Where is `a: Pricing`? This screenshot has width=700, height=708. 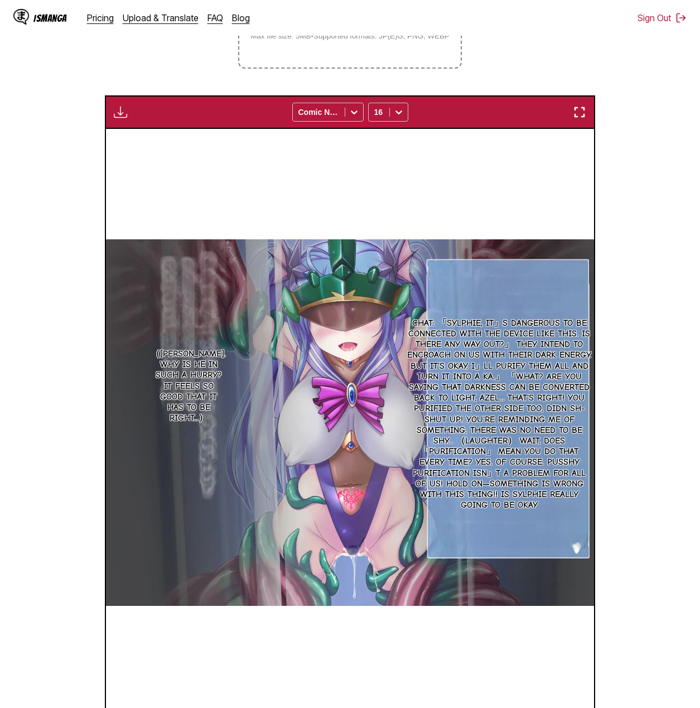
a: Pricing is located at coordinates (100, 18).